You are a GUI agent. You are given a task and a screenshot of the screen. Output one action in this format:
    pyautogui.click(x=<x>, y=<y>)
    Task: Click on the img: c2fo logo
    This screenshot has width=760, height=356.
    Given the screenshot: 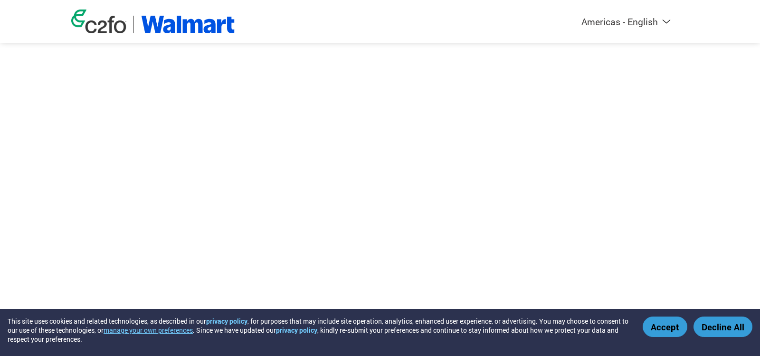 What is the action you would take?
    pyautogui.click(x=99, y=21)
    